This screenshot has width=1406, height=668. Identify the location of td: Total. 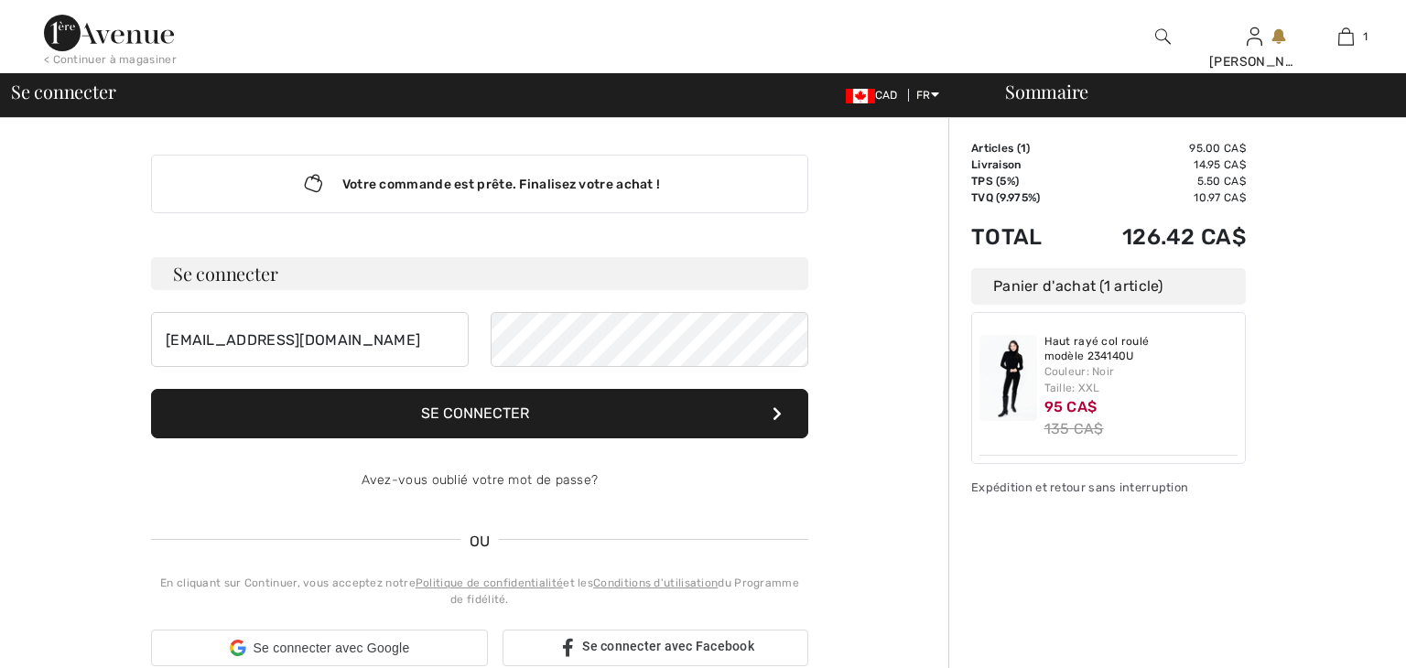
(1020, 237).